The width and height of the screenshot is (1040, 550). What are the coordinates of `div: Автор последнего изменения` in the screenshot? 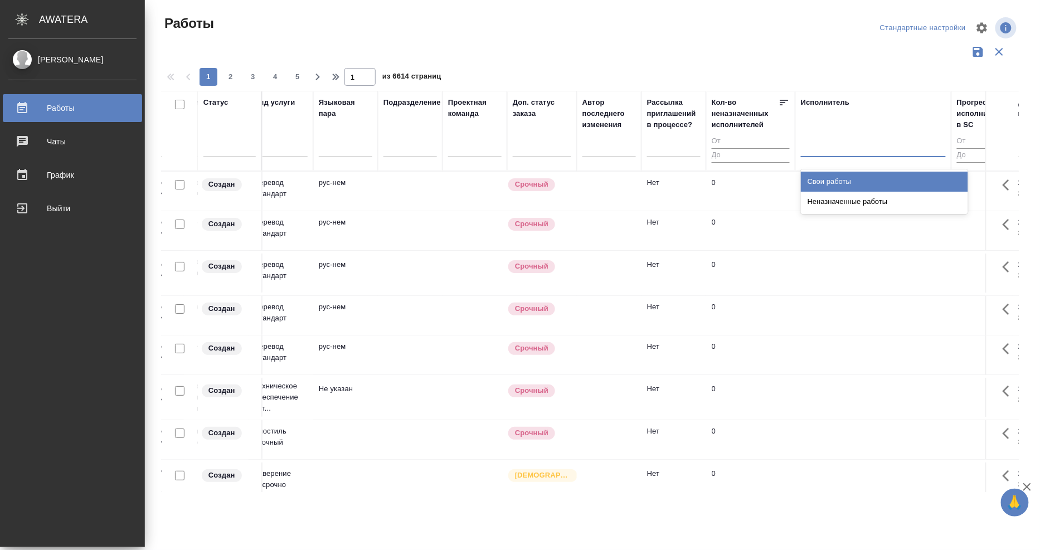 It's located at (609, 114).